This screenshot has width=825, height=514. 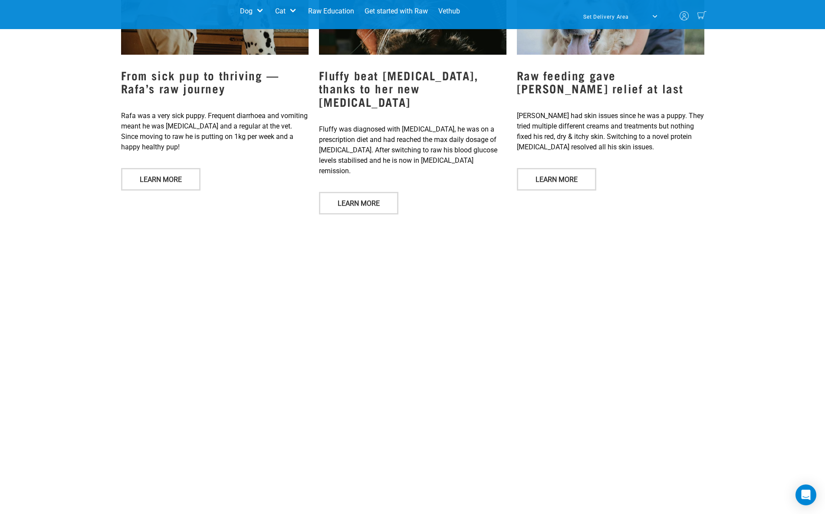 I want to click on span: Set Delivery Area, so click(x=606, y=17).